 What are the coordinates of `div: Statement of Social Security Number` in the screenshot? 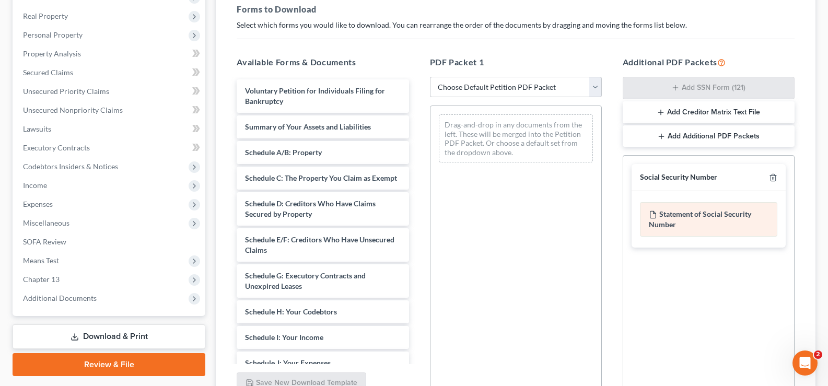 It's located at (708, 219).